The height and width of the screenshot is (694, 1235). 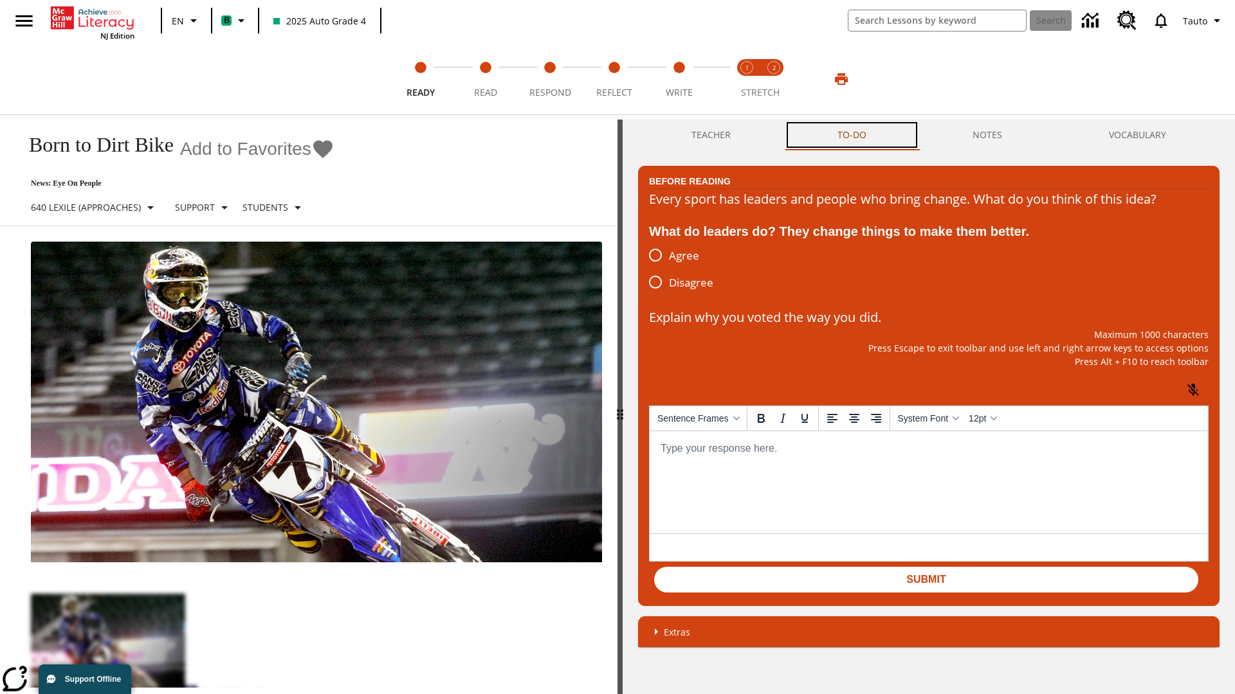 What do you see at coordinates (1137, 135) in the screenshot?
I see `button: VOCABULARY` at bounding box center [1137, 135].